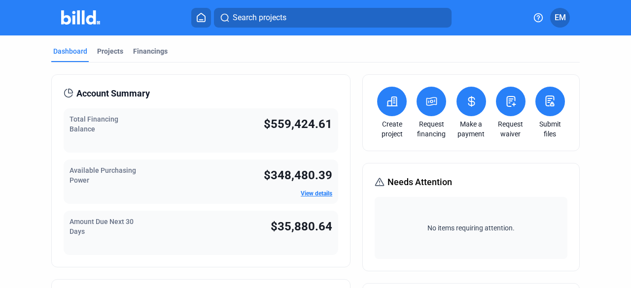 Image resolution: width=631 pixels, height=288 pixels. Describe the element at coordinates (259, 18) in the screenshot. I see `span: Search projects` at that location.